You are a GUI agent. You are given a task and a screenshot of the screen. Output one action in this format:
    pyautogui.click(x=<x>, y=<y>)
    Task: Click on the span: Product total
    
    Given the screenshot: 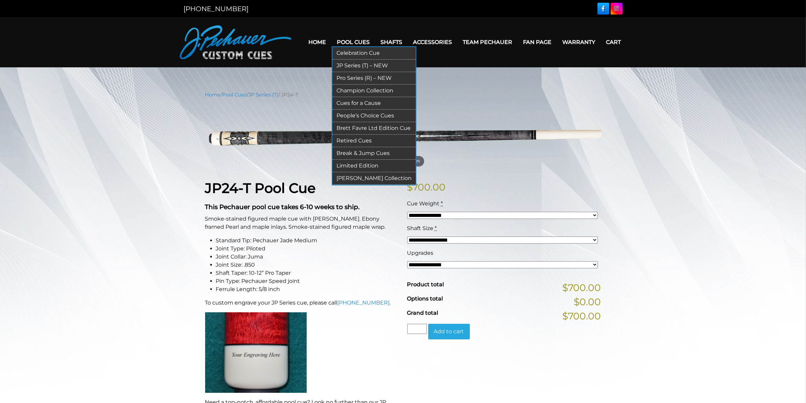 What is the action you would take?
    pyautogui.click(x=425, y=284)
    